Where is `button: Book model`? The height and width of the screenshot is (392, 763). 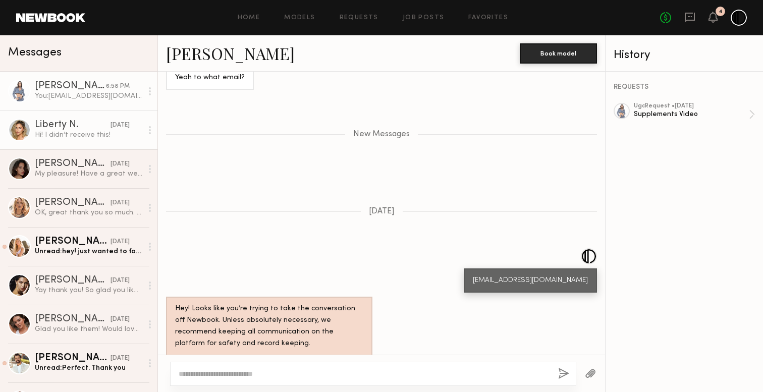 button: Book model is located at coordinates (558, 54).